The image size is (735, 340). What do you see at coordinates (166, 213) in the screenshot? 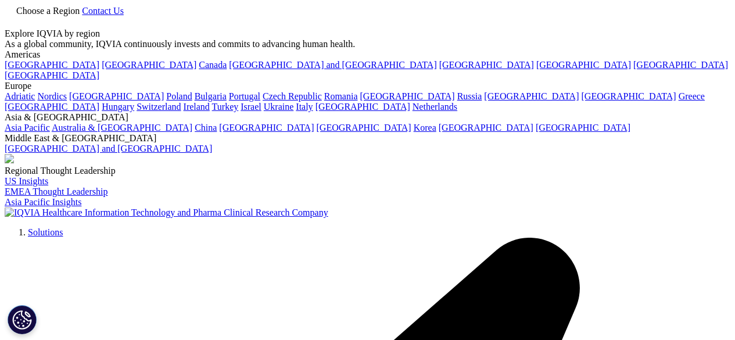
I see `img: IQVIA Healthcare Information Technology and Pharma Clinical Research Company` at bounding box center [166, 213].